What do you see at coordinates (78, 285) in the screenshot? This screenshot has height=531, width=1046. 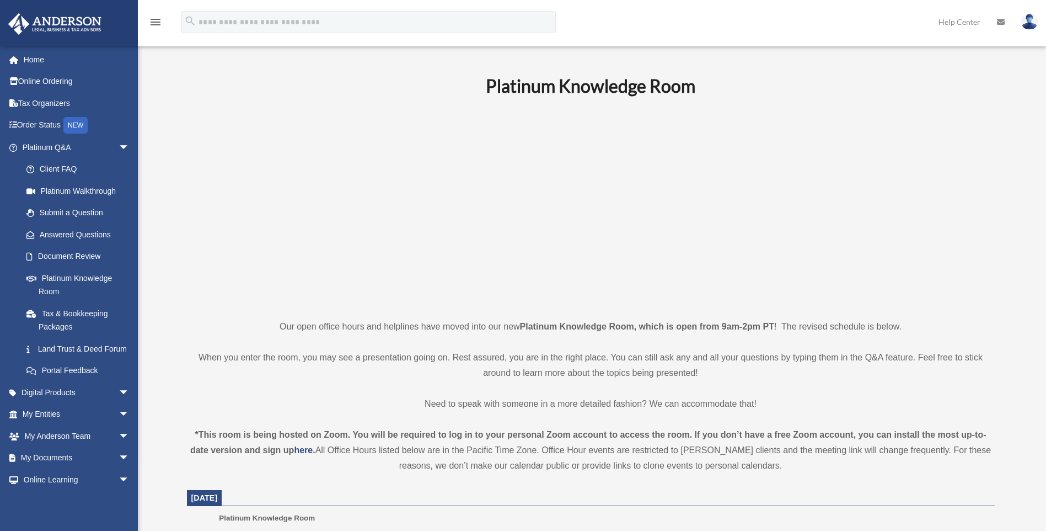 I see `a: Platinum Knowledge Room` at bounding box center [78, 285].